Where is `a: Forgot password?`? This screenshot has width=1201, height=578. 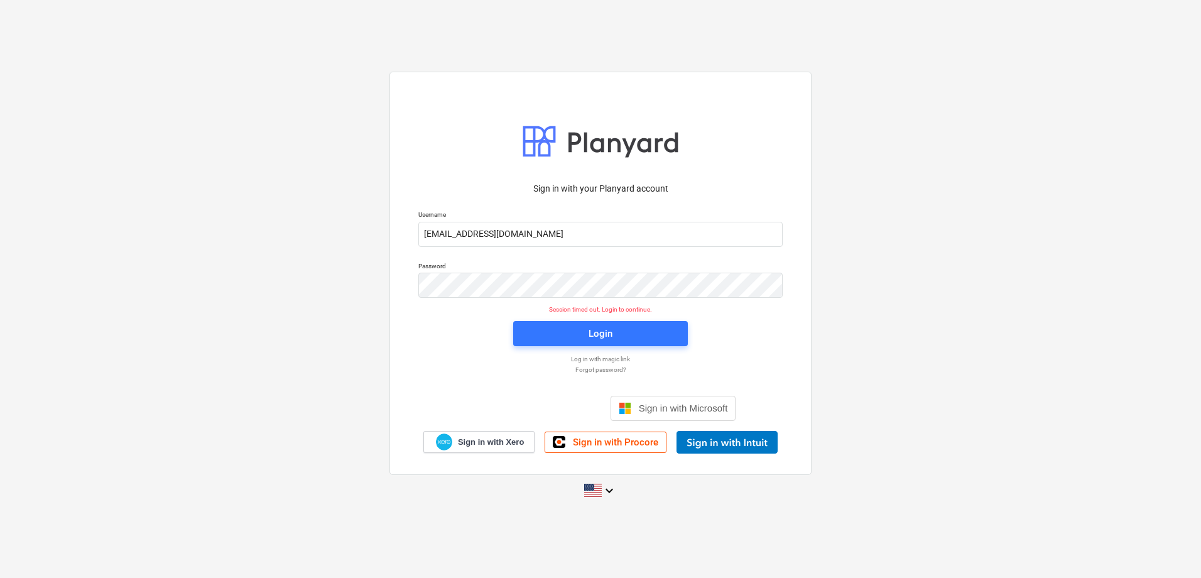 a: Forgot password? is located at coordinates (601, 369).